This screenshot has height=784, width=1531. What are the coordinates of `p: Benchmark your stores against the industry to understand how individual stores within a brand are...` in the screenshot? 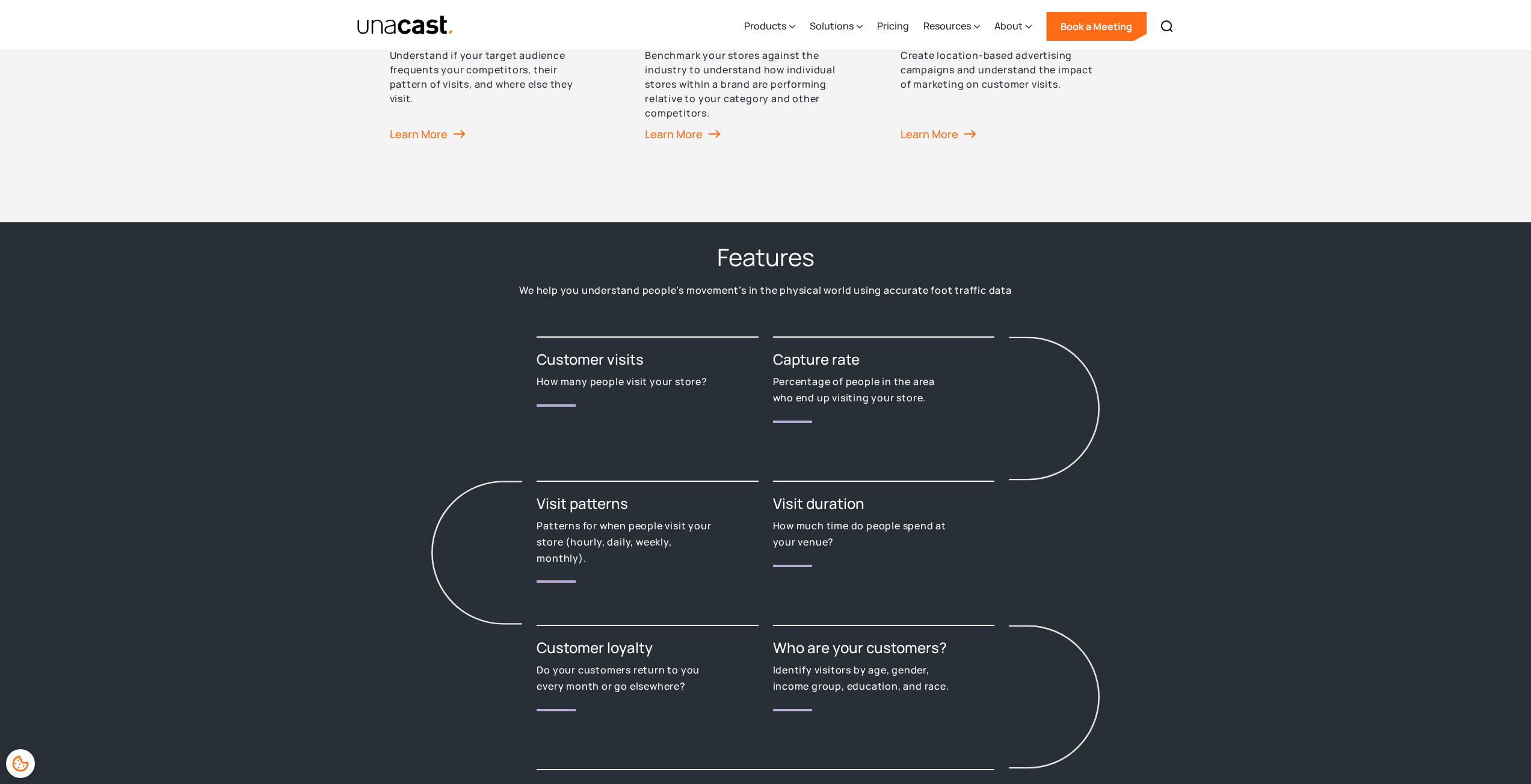 It's located at (744, 84).